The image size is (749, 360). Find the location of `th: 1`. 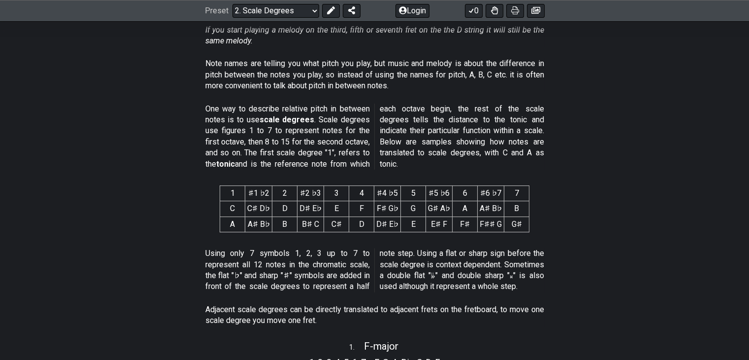

th: 1 is located at coordinates (232, 193).